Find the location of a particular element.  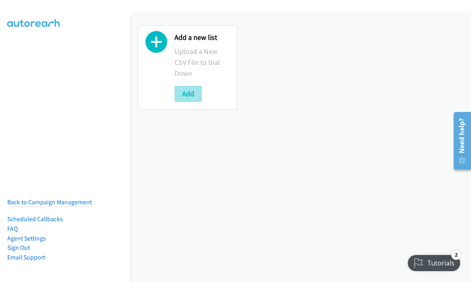

div: Need help? is located at coordinates (14, 27).